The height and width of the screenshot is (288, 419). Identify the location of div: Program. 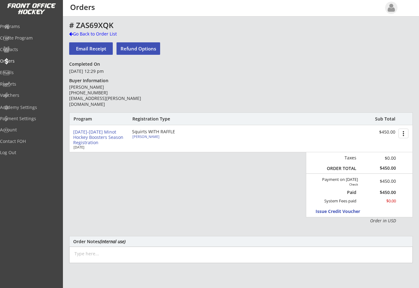
(90, 119).